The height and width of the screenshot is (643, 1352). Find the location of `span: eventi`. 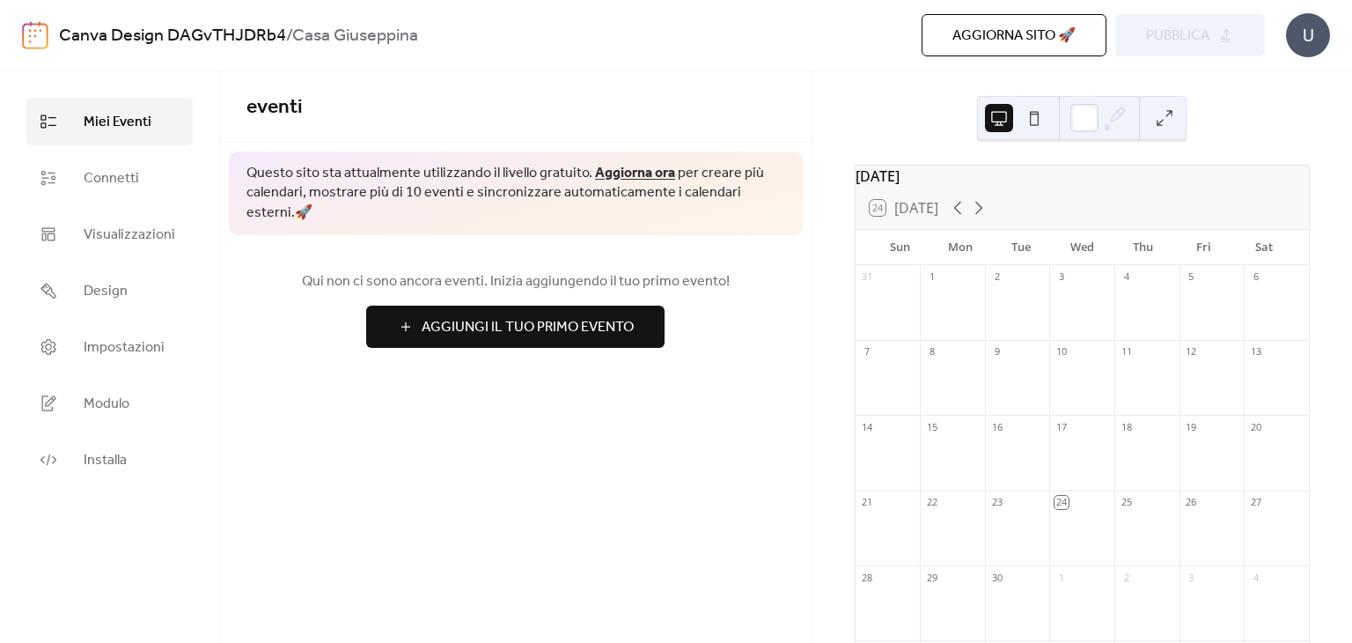

span: eventi is located at coordinates (275, 107).